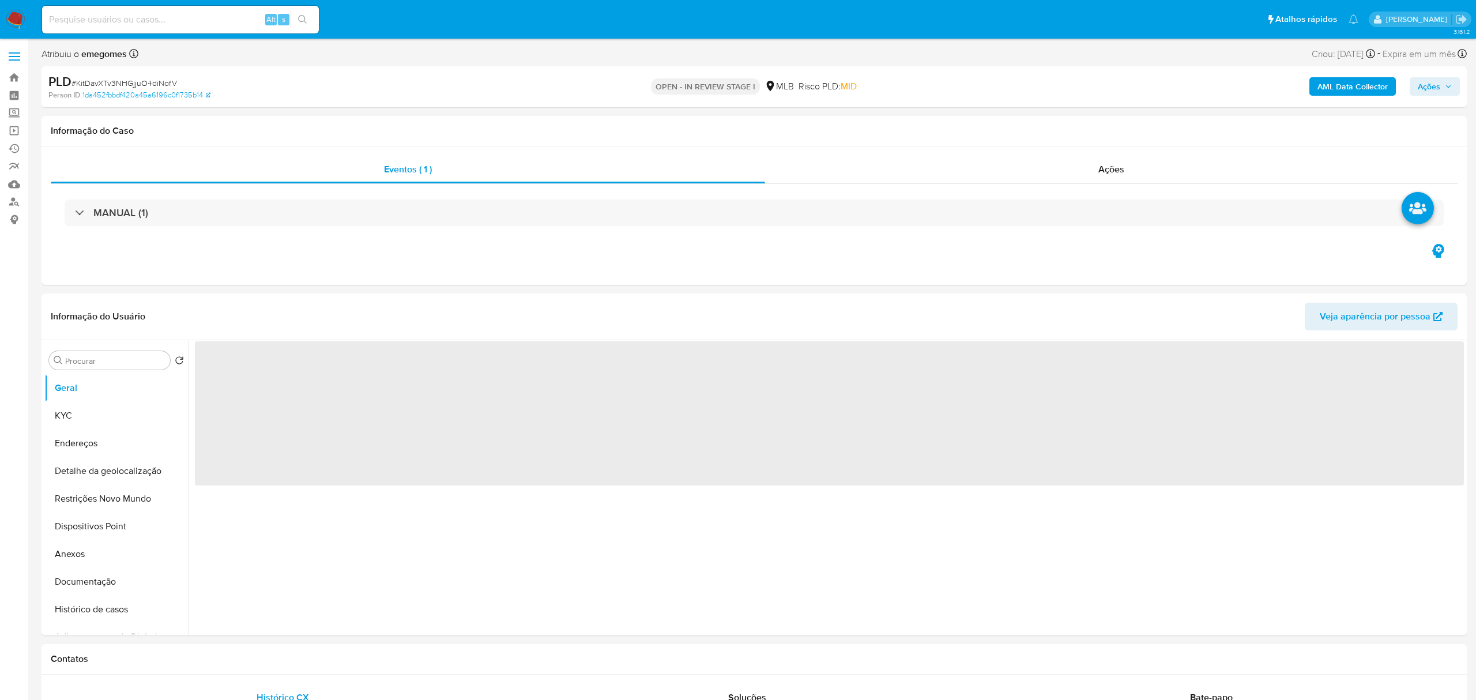  Describe the element at coordinates (116, 610) in the screenshot. I see `button: Histórico de casos` at that location.